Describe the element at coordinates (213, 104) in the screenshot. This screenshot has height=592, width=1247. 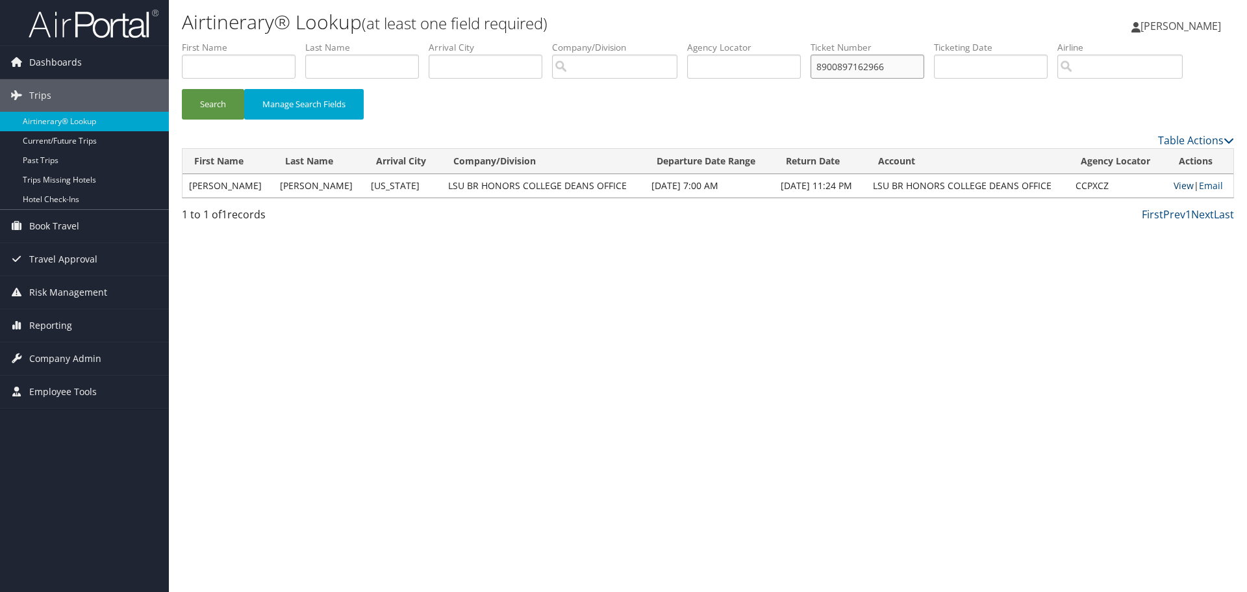
I see `button: Search` at that location.